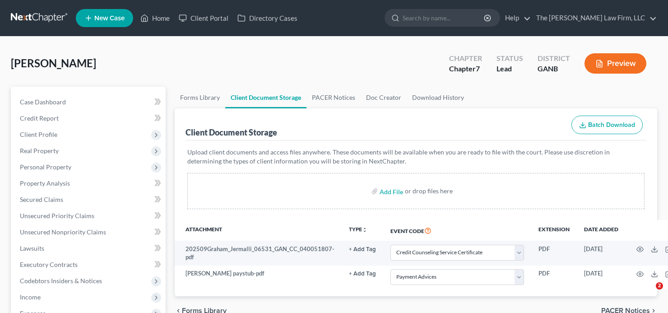  I want to click on button: Preview, so click(615, 63).